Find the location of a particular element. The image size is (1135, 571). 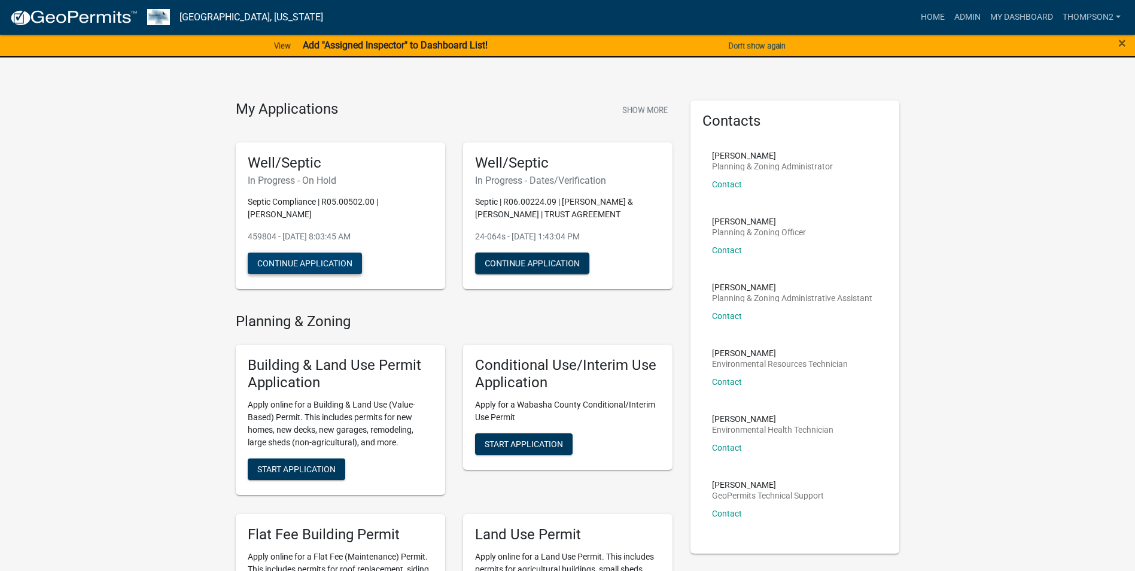

h5: Conditional Use/Interim Use Application is located at coordinates (568, 374).